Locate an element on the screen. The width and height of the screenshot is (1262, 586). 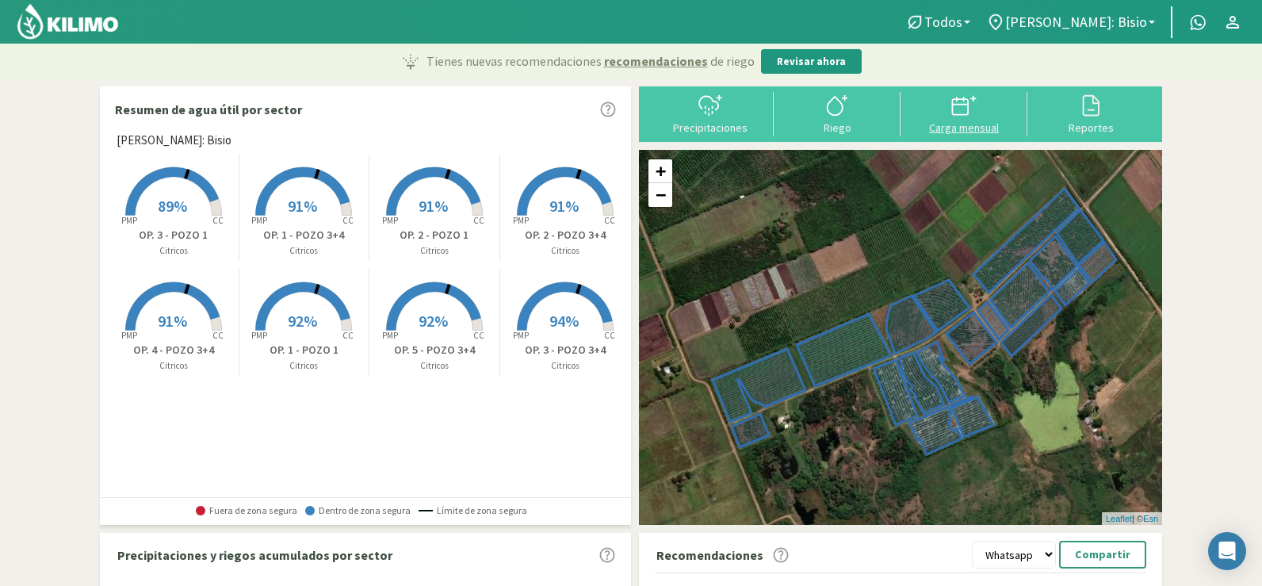
p: Revisar ahora is located at coordinates (811, 62).